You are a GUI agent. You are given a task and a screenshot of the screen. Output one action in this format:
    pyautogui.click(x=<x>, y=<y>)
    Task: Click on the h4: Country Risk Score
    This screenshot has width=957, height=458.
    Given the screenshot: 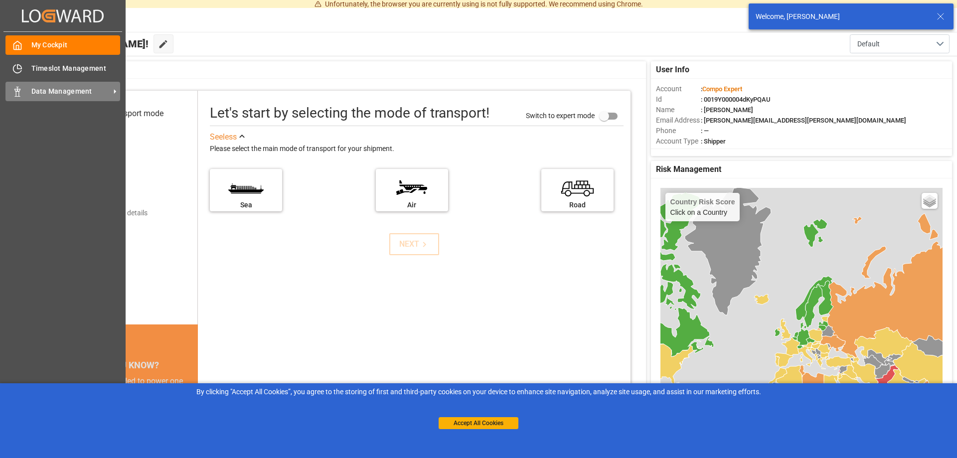 What is the action you would take?
    pyautogui.click(x=702, y=202)
    